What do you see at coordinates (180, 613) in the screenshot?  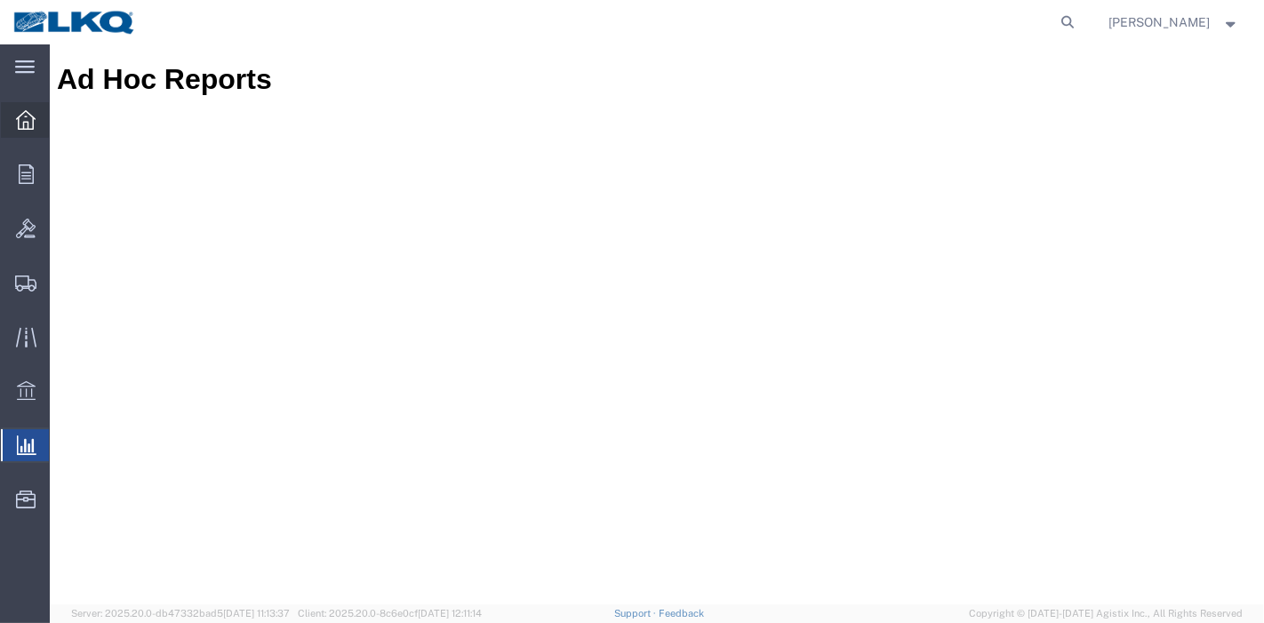 I see `span: Server: 2025.20.0-db47332bad5` at bounding box center [180, 613].